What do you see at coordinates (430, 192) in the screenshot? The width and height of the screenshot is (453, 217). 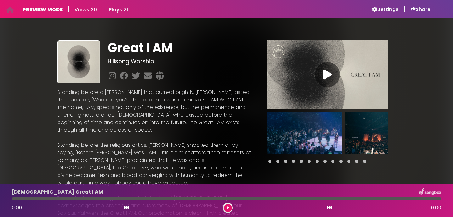 I see `img: songbox-logo-white.png` at bounding box center [430, 192].